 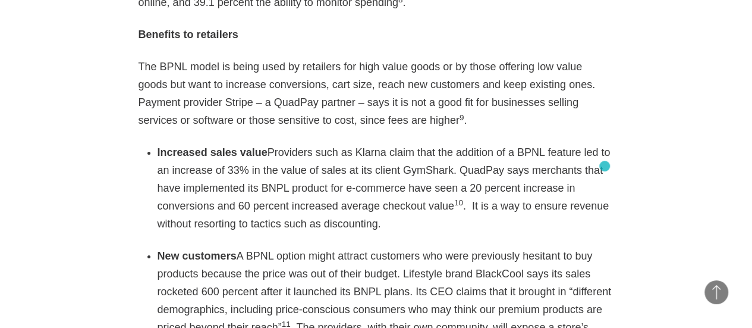 What do you see at coordinates (717, 292) in the screenshot?
I see `button: Back to Top` at bounding box center [717, 292].